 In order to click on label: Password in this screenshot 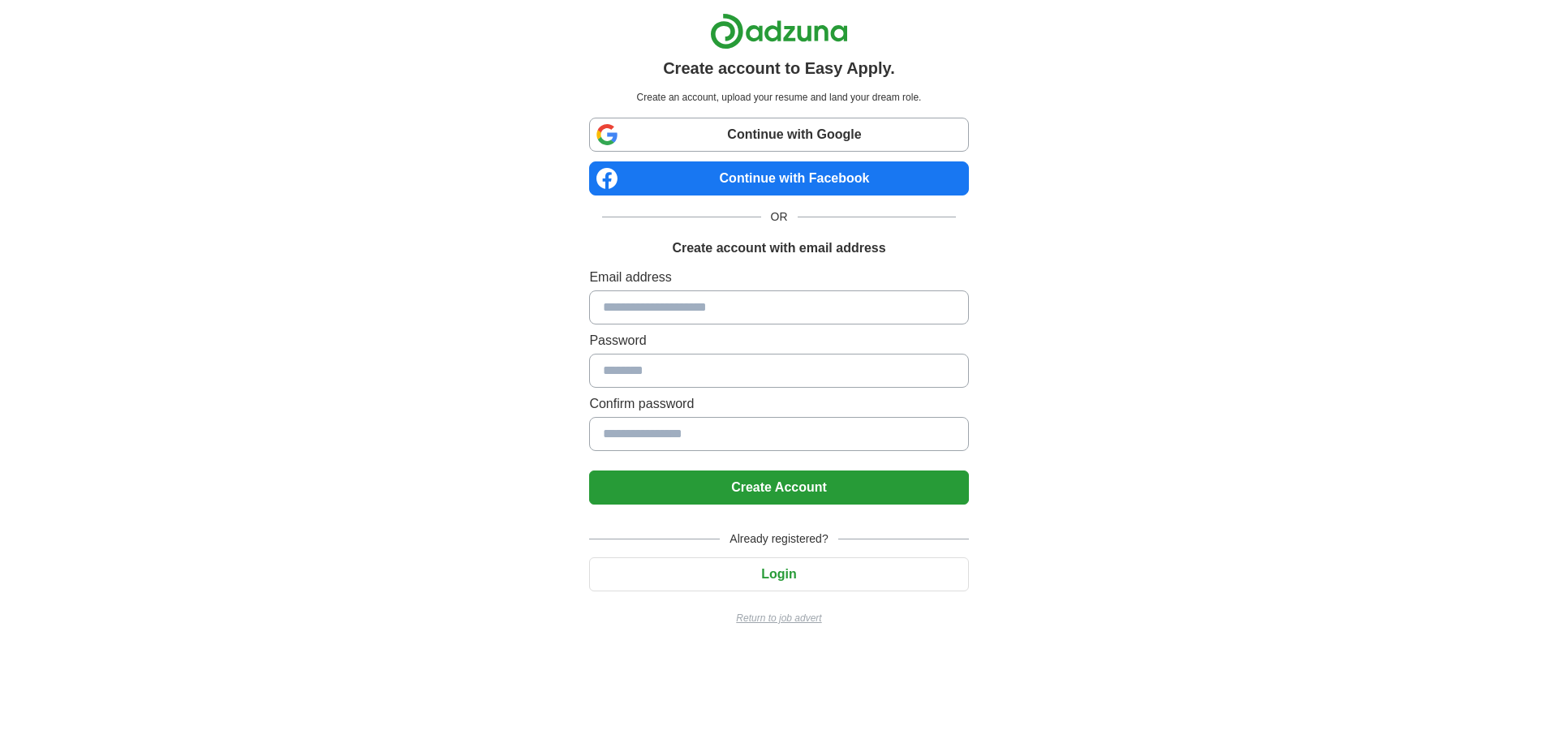, I will do `click(778, 341)`.